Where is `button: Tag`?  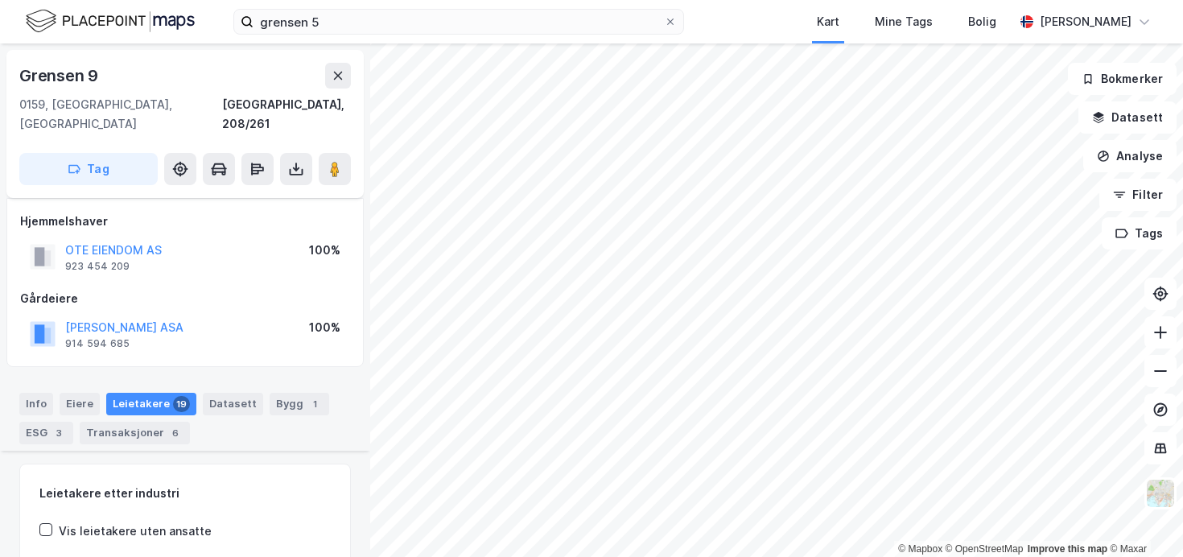 button: Tag is located at coordinates (88, 169).